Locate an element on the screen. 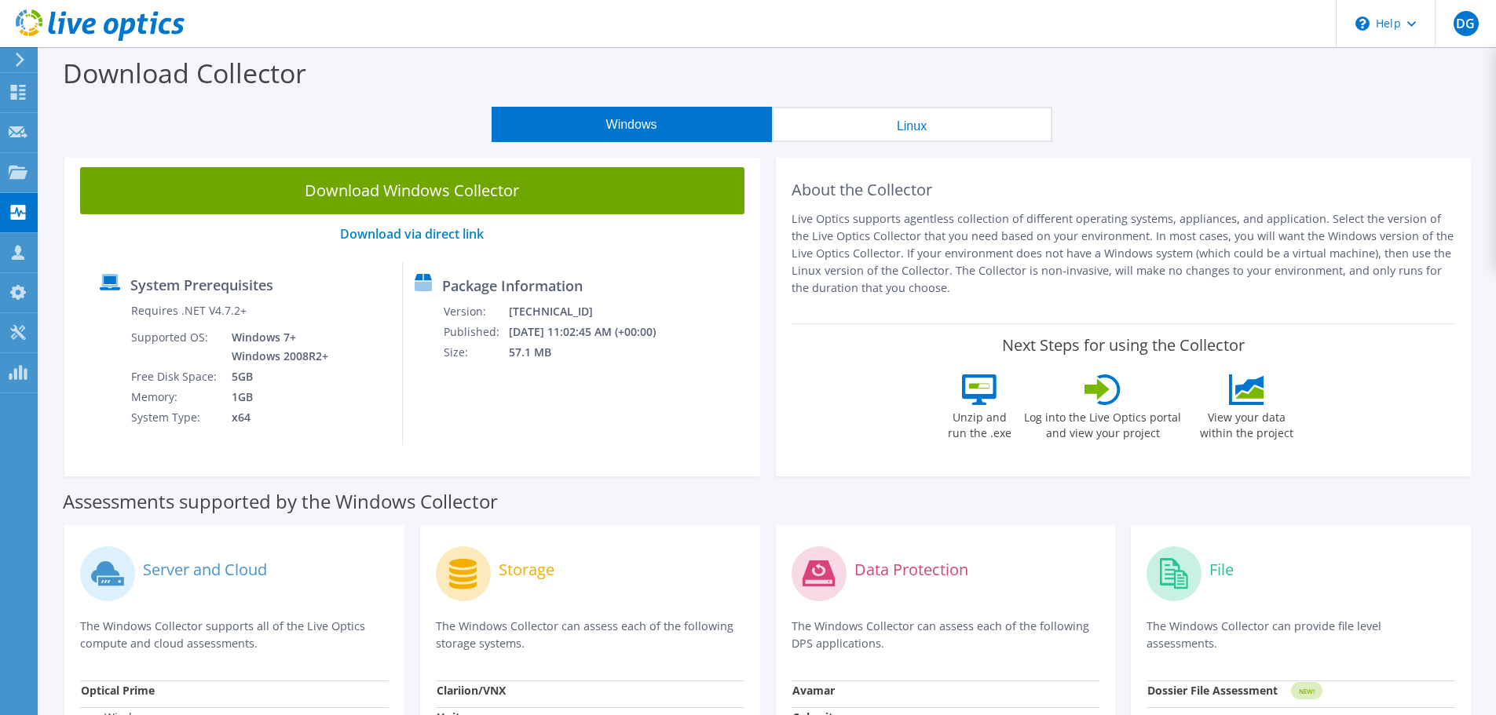  td: 1GB is located at coordinates (276, 397).